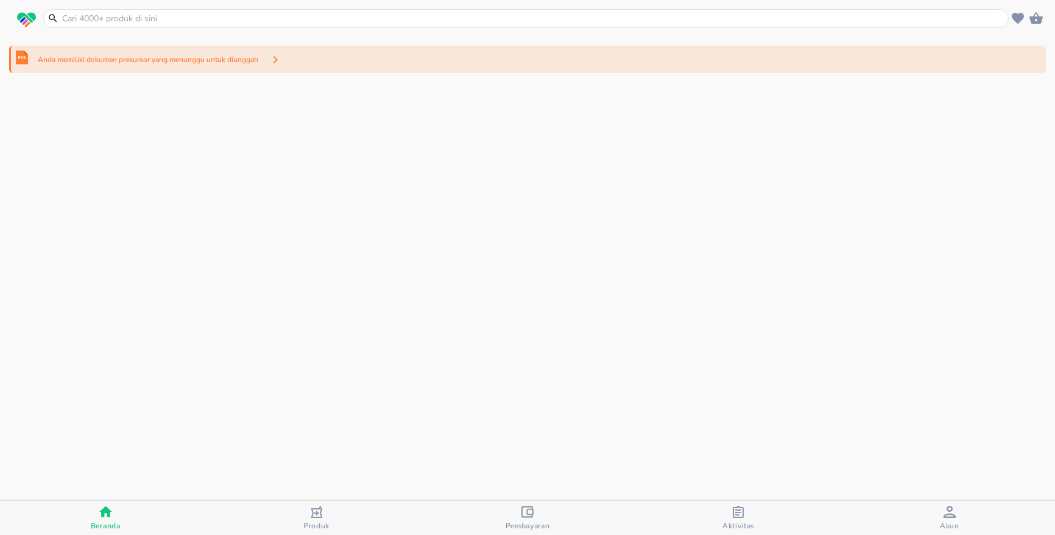 The image size is (1055, 535). Describe the element at coordinates (527, 526) in the screenshot. I see `span: Pembayaran` at that location.